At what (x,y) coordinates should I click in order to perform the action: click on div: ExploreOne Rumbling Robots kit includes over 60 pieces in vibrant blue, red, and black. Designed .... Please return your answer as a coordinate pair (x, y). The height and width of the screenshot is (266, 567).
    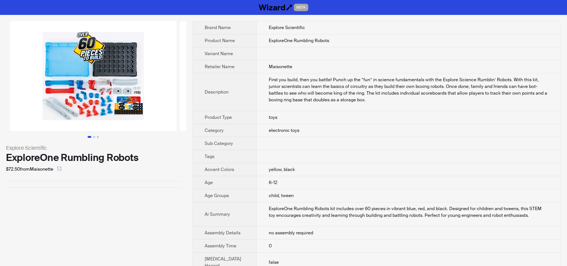
    Looking at the image, I should click on (408, 212).